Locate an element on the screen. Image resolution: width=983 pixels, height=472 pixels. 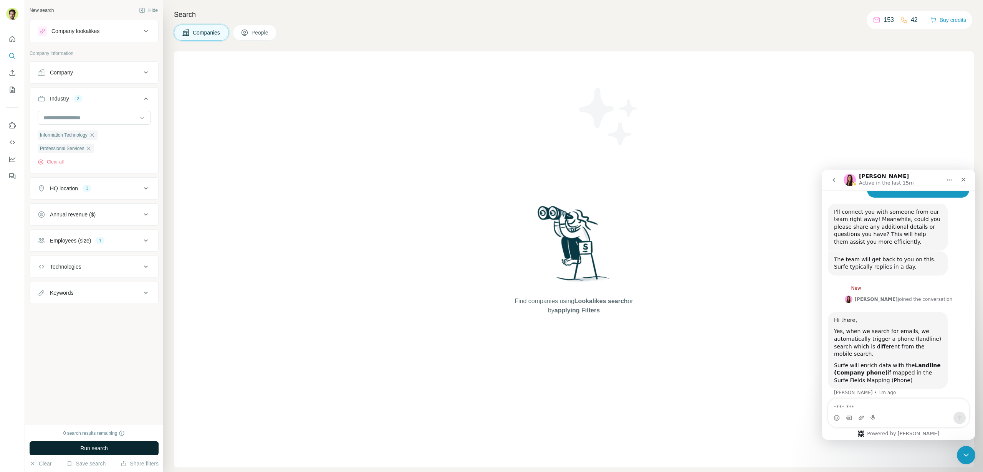
button: Upload attachment is located at coordinates (40, 248).